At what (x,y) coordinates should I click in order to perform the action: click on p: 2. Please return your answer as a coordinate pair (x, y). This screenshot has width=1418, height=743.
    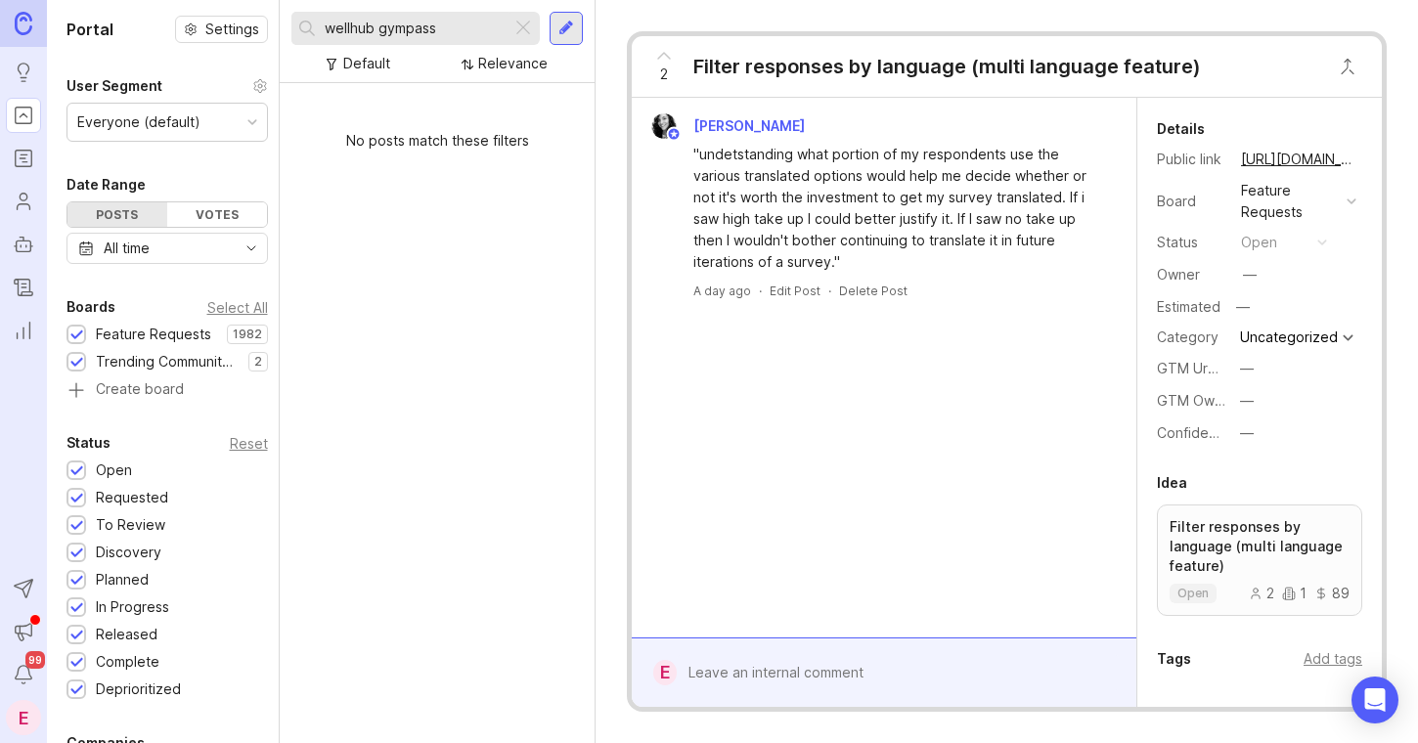
    Looking at the image, I should click on (258, 362).